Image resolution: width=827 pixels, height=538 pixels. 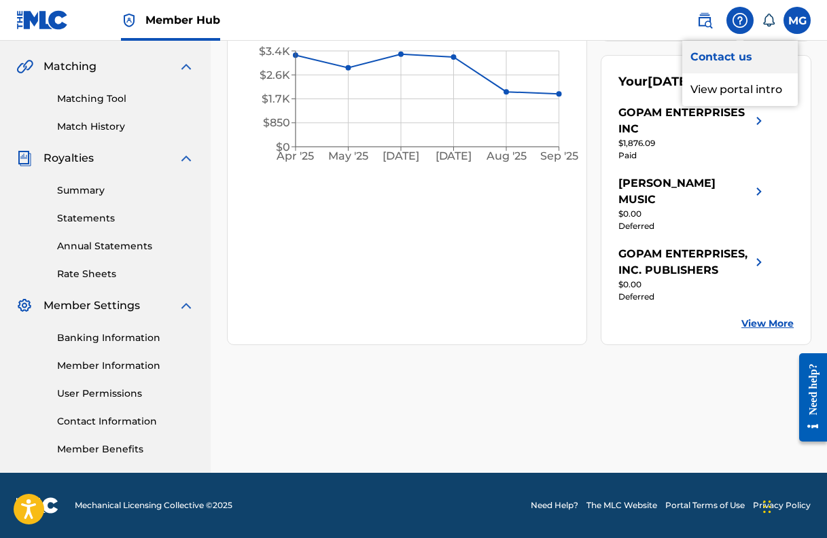 I want to click on a: Member Information, so click(x=126, y=366).